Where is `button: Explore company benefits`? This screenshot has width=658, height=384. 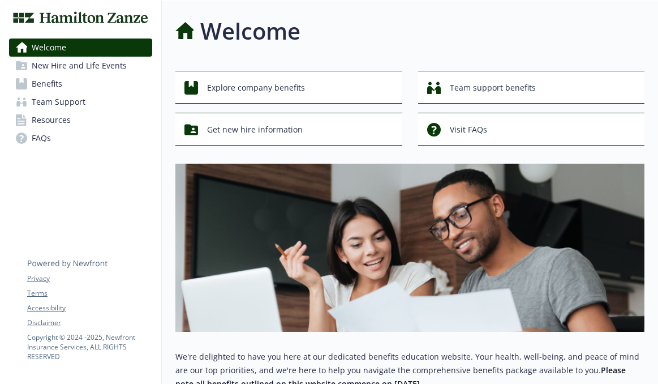
button: Explore company benefits is located at coordinates (289, 87).